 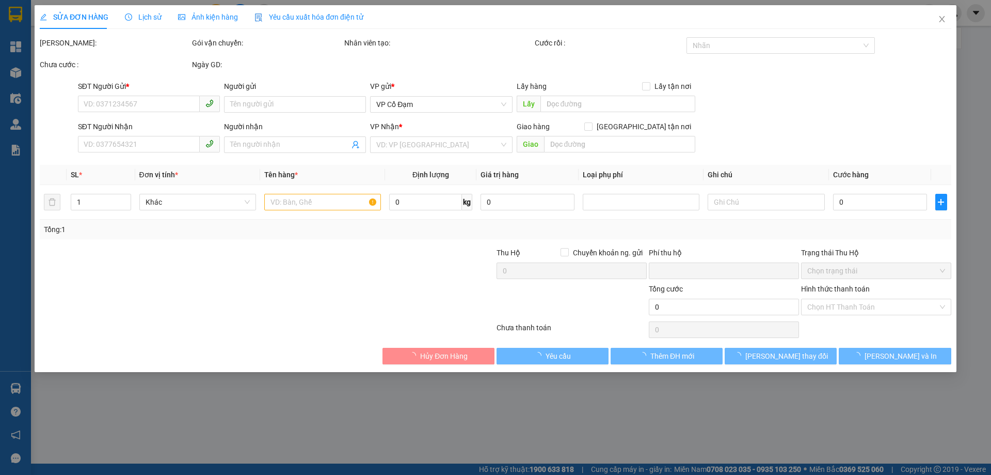 What do you see at coordinates (673, 86) in the screenshot?
I see `span: Lấy tận nơi` at bounding box center [673, 86].